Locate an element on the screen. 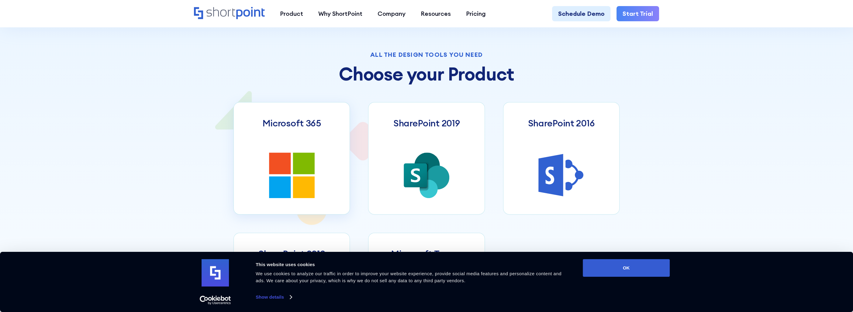 Image resolution: width=853 pixels, height=312 pixels. a: Schedule Demo is located at coordinates (582, 14).